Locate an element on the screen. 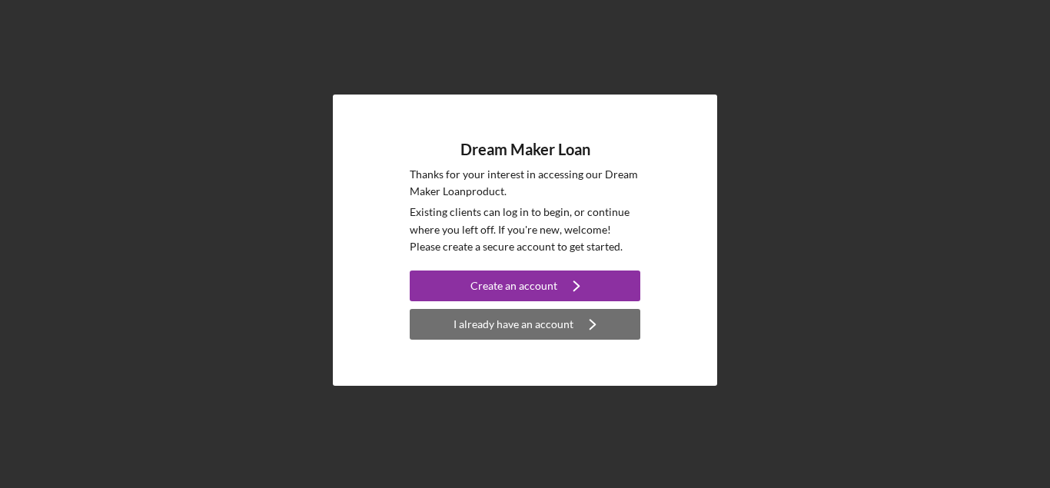 The height and width of the screenshot is (488, 1050). div: I already have an account is located at coordinates (513, 324).